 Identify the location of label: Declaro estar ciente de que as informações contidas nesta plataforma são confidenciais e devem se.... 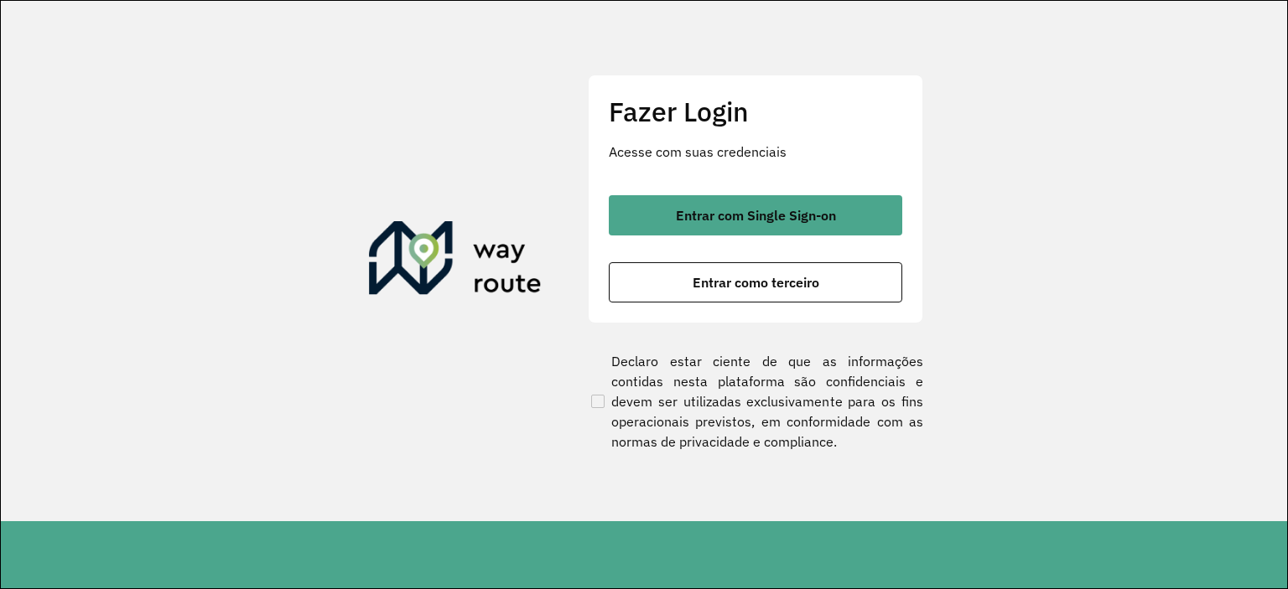
(755, 402).